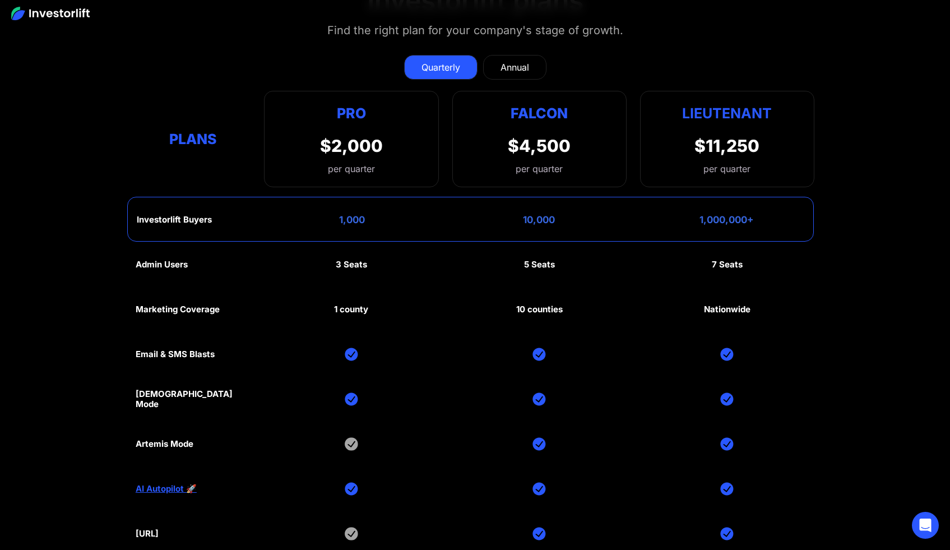  I want to click on div: 10,000, so click(538, 220).